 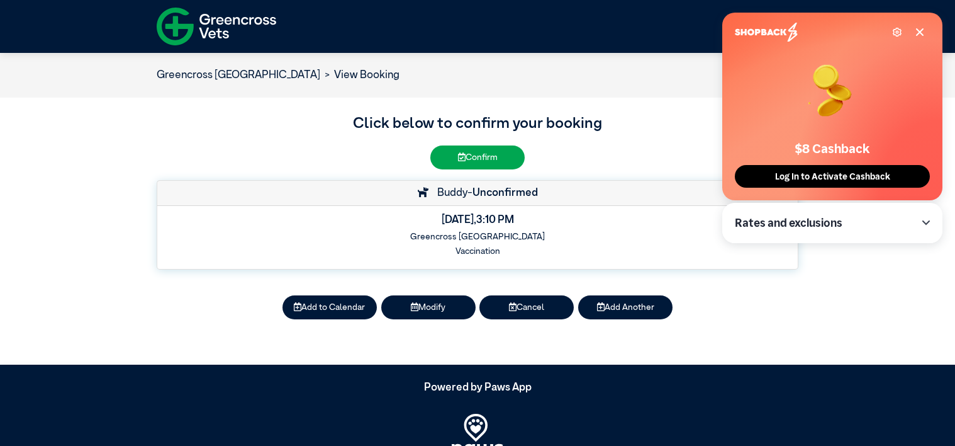 What do you see at coordinates (478, 157) in the screenshot?
I see `button: Confirm` at bounding box center [478, 157].